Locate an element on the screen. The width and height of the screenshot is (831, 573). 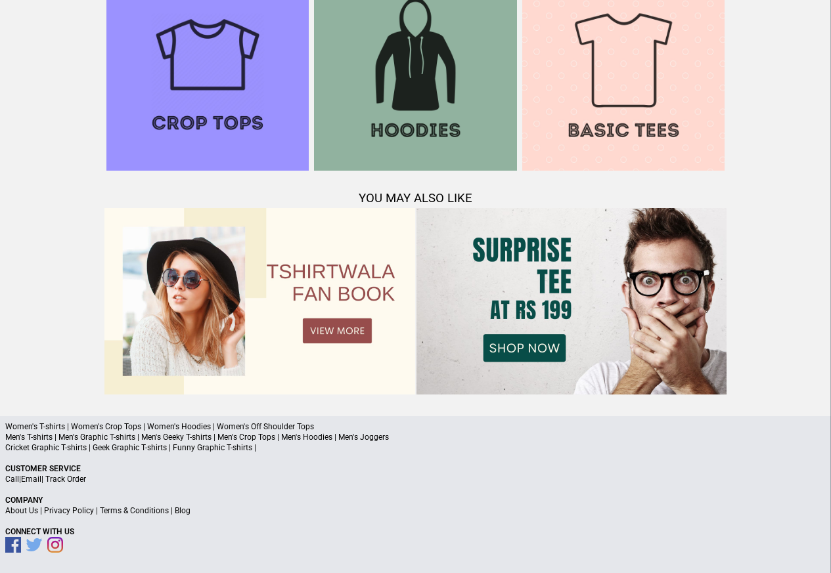
p: Connect With Us is located at coordinates (415, 532).